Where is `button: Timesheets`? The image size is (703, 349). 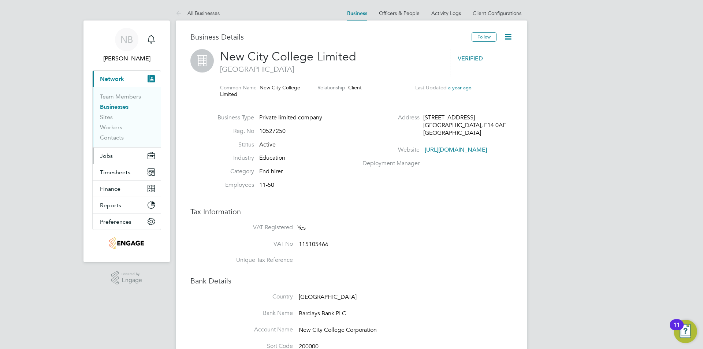
button: Timesheets is located at coordinates (127, 172).